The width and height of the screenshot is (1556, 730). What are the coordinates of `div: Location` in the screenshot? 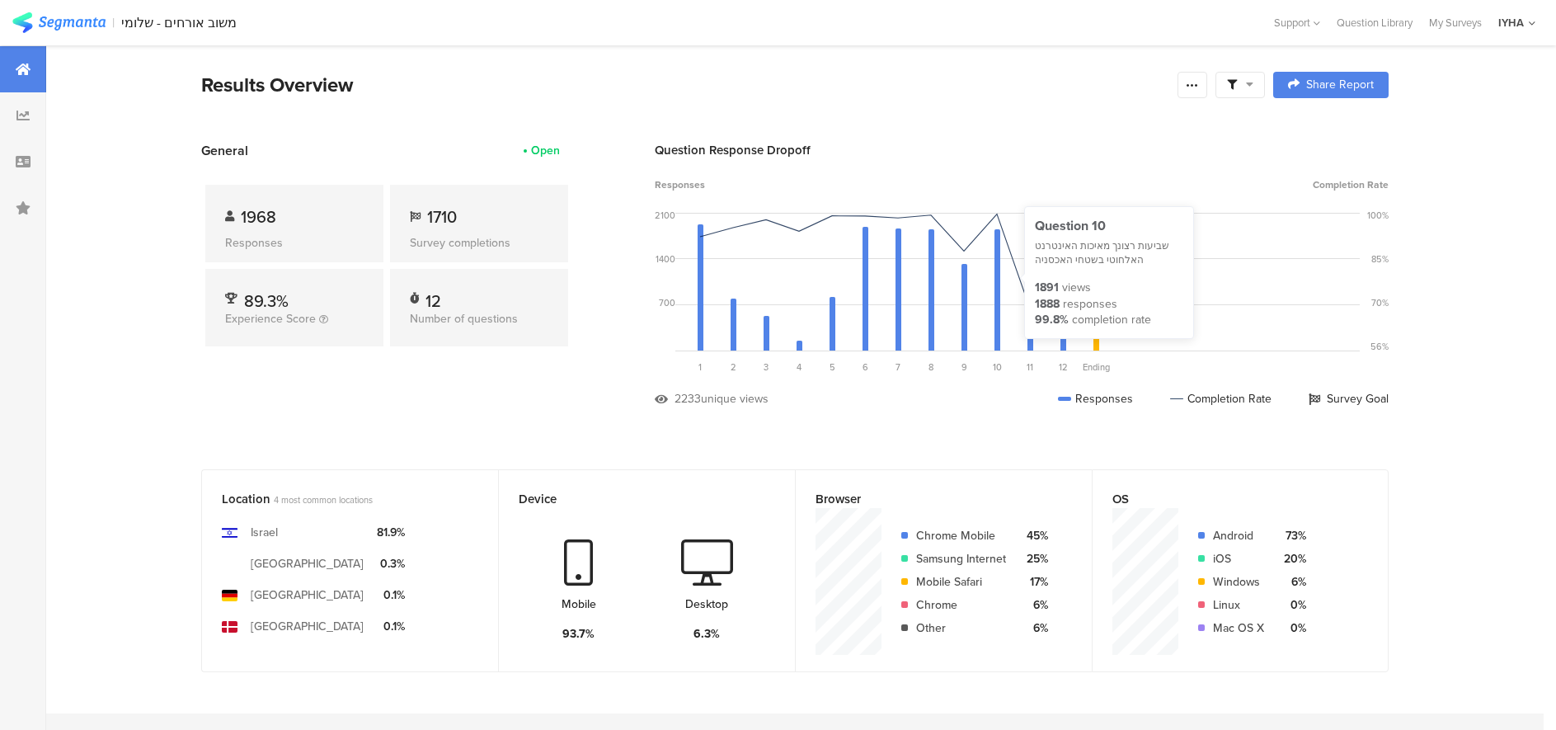 It's located at (337, 499).